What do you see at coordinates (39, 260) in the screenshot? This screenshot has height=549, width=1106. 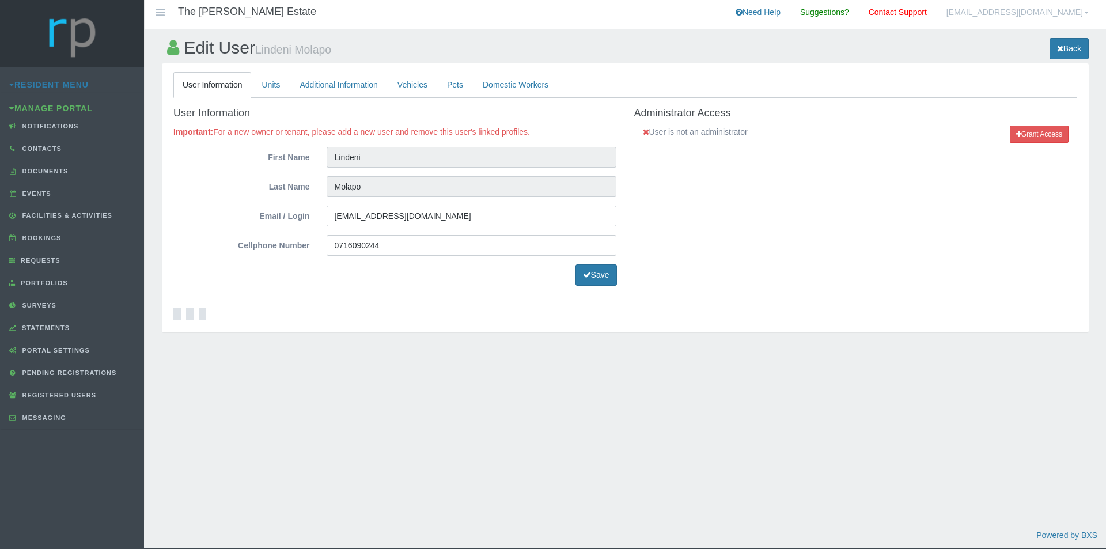 I see `span: Requests` at bounding box center [39, 260].